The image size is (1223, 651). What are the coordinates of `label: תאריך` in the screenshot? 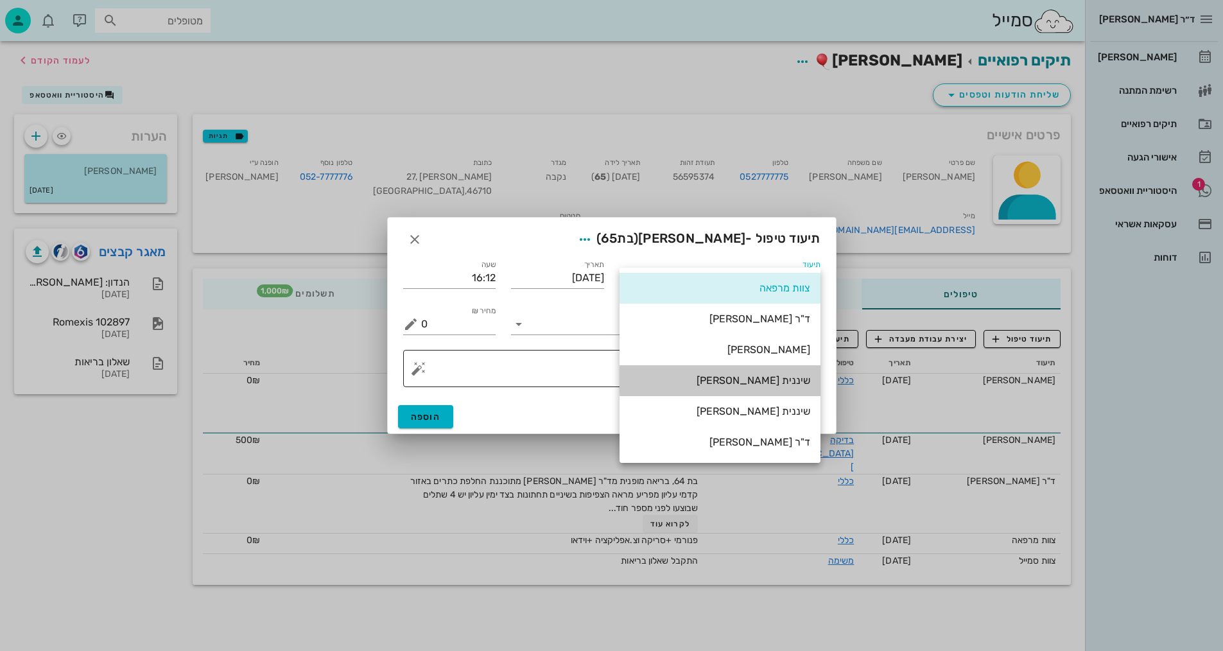 It's located at (594, 264).